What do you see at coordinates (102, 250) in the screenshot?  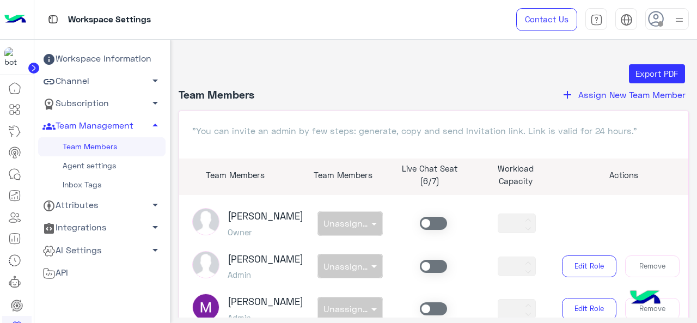 I see `a: AI Settings` at bounding box center [102, 250].